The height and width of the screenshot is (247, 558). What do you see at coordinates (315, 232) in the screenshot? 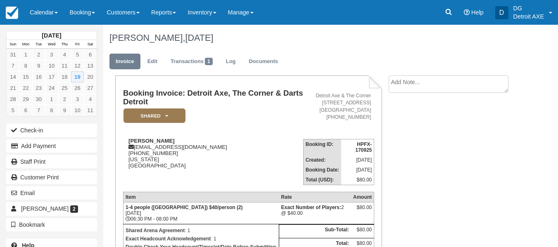
I see `th: Sub-Total:` at bounding box center [315, 232].